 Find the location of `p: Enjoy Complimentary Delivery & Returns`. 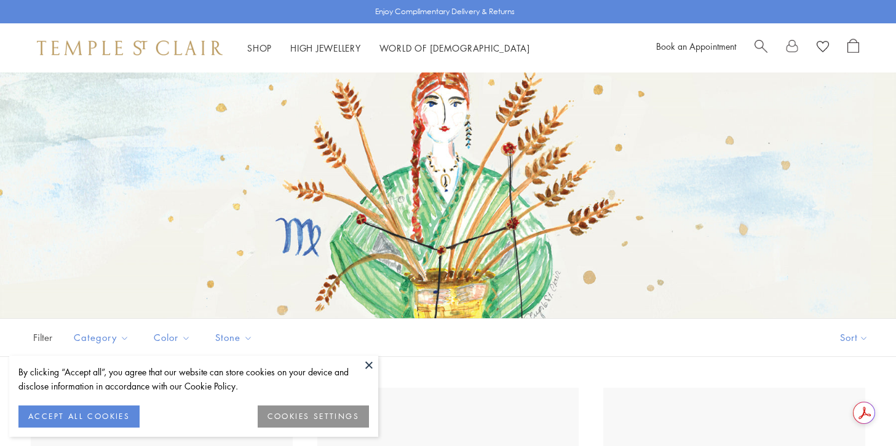

p: Enjoy Complimentary Delivery & Returns is located at coordinates (445, 12).